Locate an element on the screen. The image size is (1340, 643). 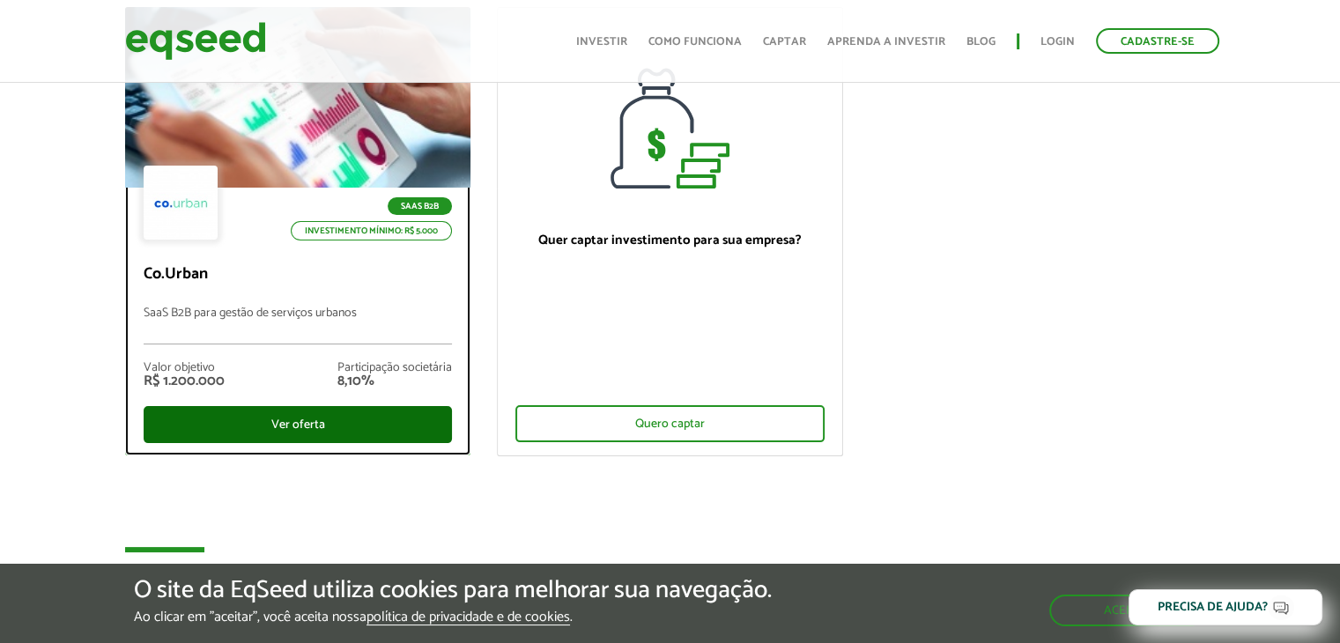
div: 8,10% is located at coordinates (395, 381).